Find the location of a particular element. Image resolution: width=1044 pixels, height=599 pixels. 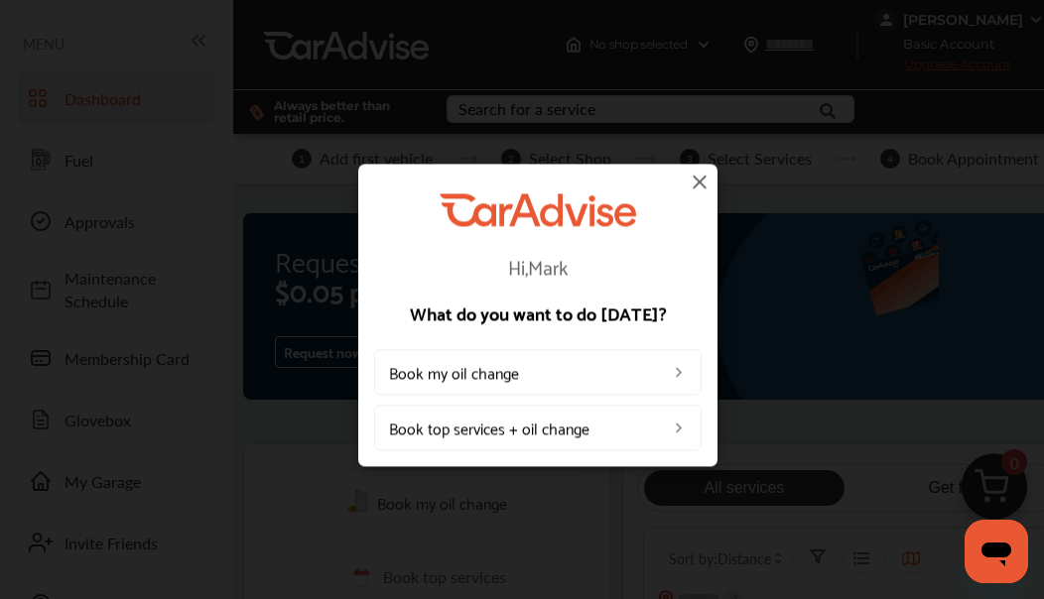

p: Hi, Mark is located at coordinates (538, 267).